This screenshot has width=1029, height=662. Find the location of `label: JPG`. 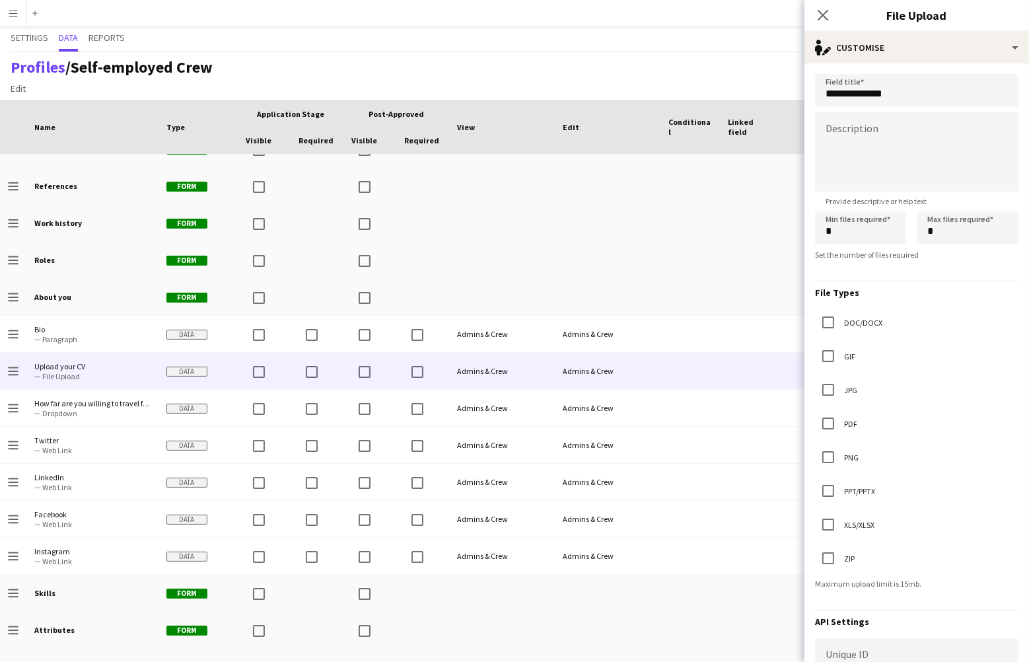

label: JPG is located at coordinates (849, 390).